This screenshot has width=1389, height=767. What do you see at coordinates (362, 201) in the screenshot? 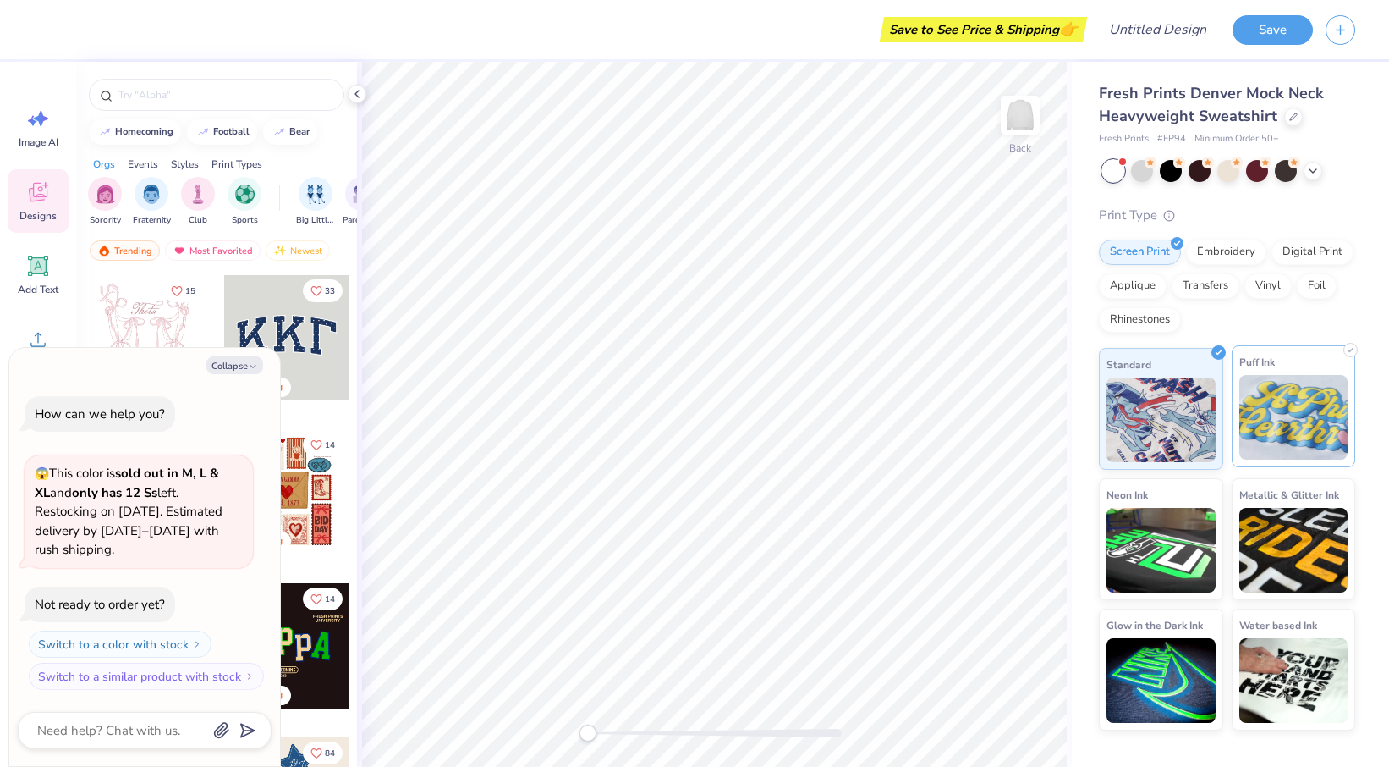
I see `div: filter for Parent's Weekend` at bounding box center [362, 201].